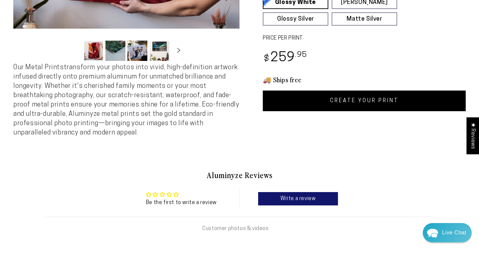 The width and height of the screenshot is (479, 259). What do you see at coordinates (159, 51) in the screenshot?
I see `button: Load image 4 in gallery view` at bounding box center [159, 51].